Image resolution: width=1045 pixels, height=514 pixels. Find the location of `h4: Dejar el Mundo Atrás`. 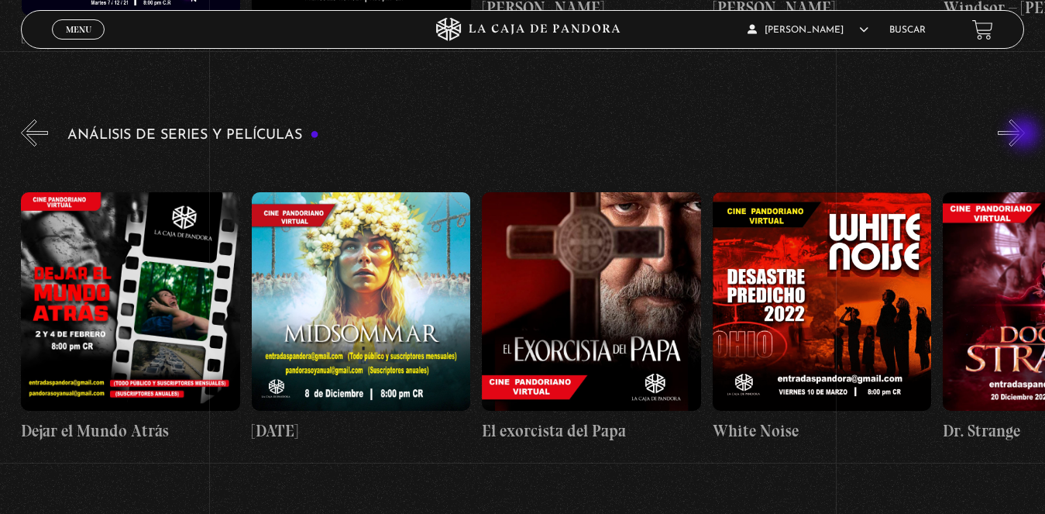

h4: Dejar el Mundo Atrás is located at coordinates (130, 431).